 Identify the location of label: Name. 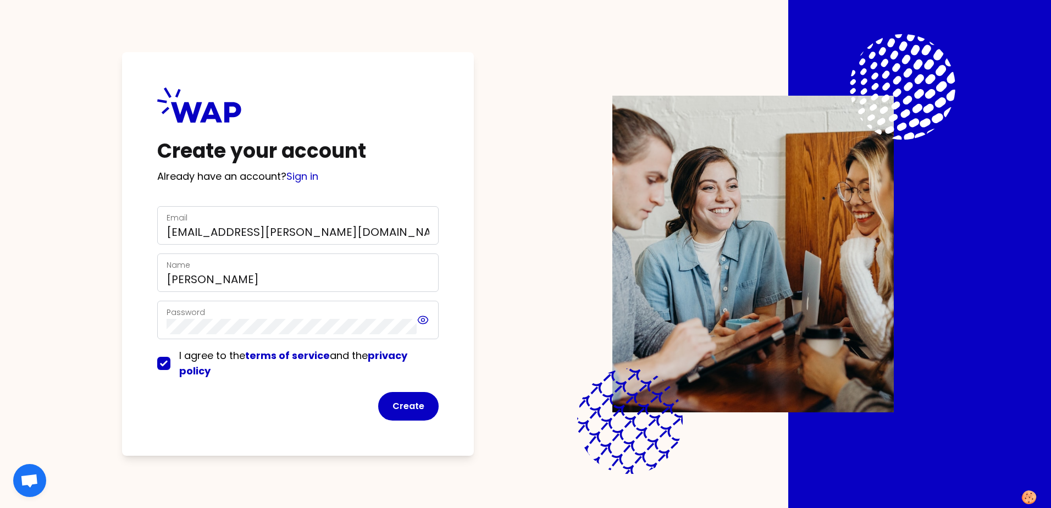
(178, 265).